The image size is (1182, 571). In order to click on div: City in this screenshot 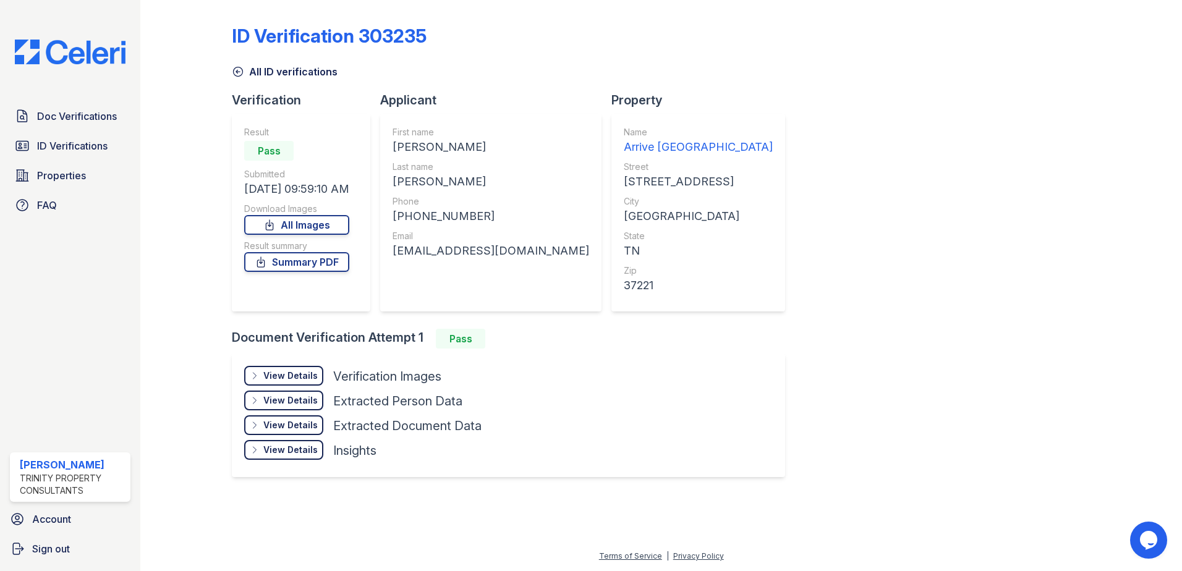, I will do `click(698, 202)`.